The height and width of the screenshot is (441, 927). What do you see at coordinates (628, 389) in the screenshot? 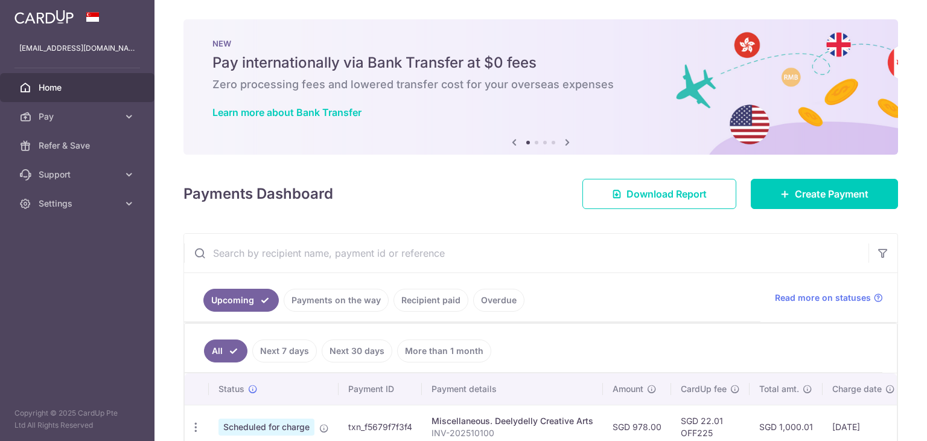
I see `span: Amount` at bounding box center [628, 389].